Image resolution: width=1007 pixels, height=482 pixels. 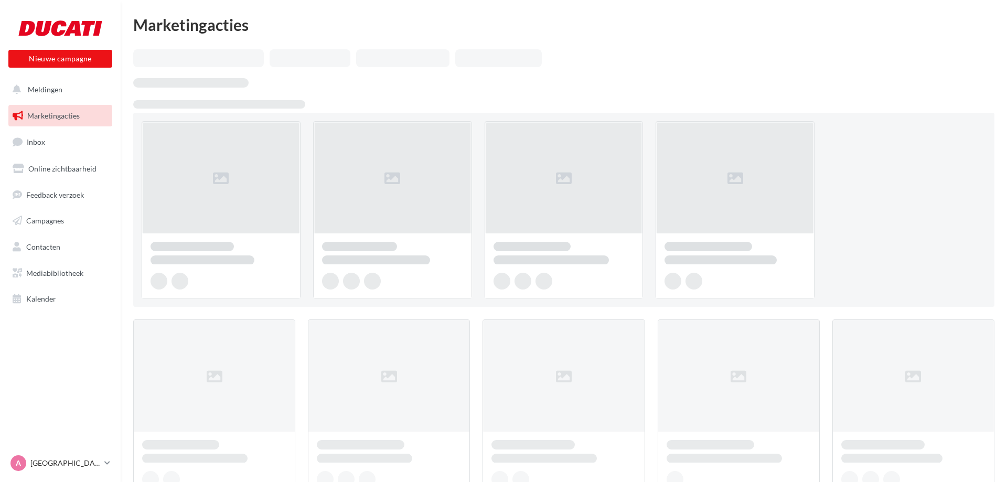 What do you see at coordinates (60, 142) in the screenshot?
I see `a: Inbox` at bounding box center [60, 142].